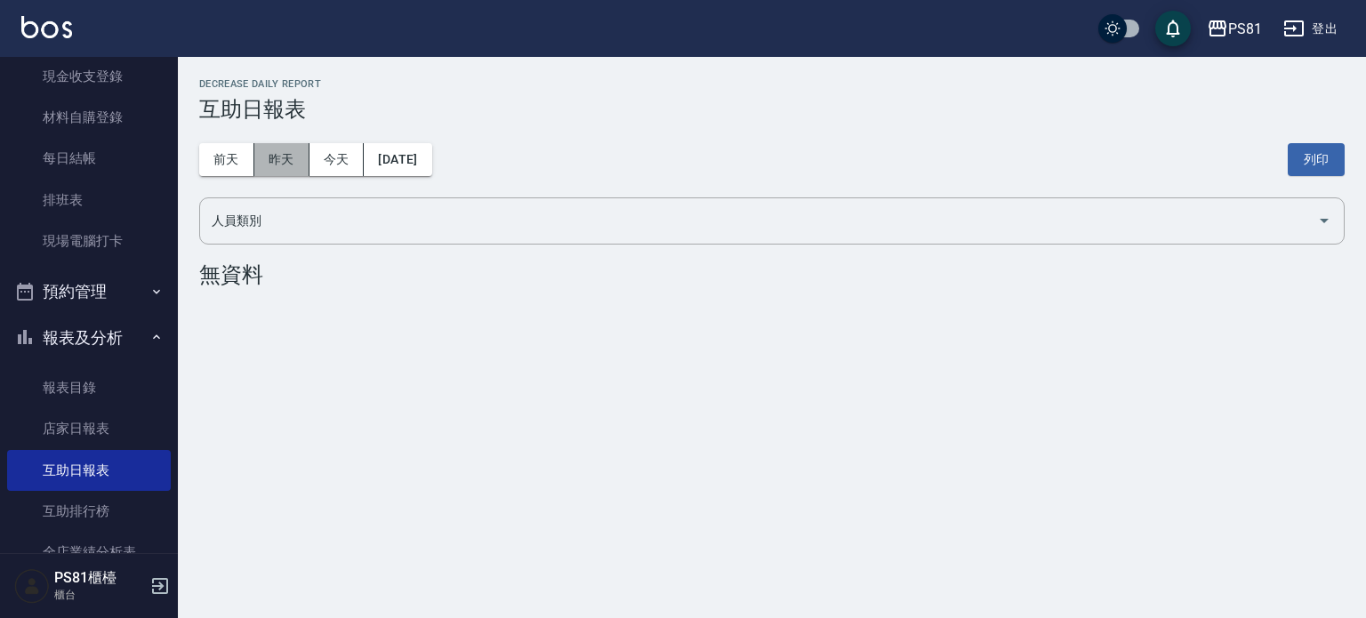 The width and height of the screenshot is (1366, 618). Describe the element at coordinates (32, 586) in the screenshot. I see `img: Person` at that location.